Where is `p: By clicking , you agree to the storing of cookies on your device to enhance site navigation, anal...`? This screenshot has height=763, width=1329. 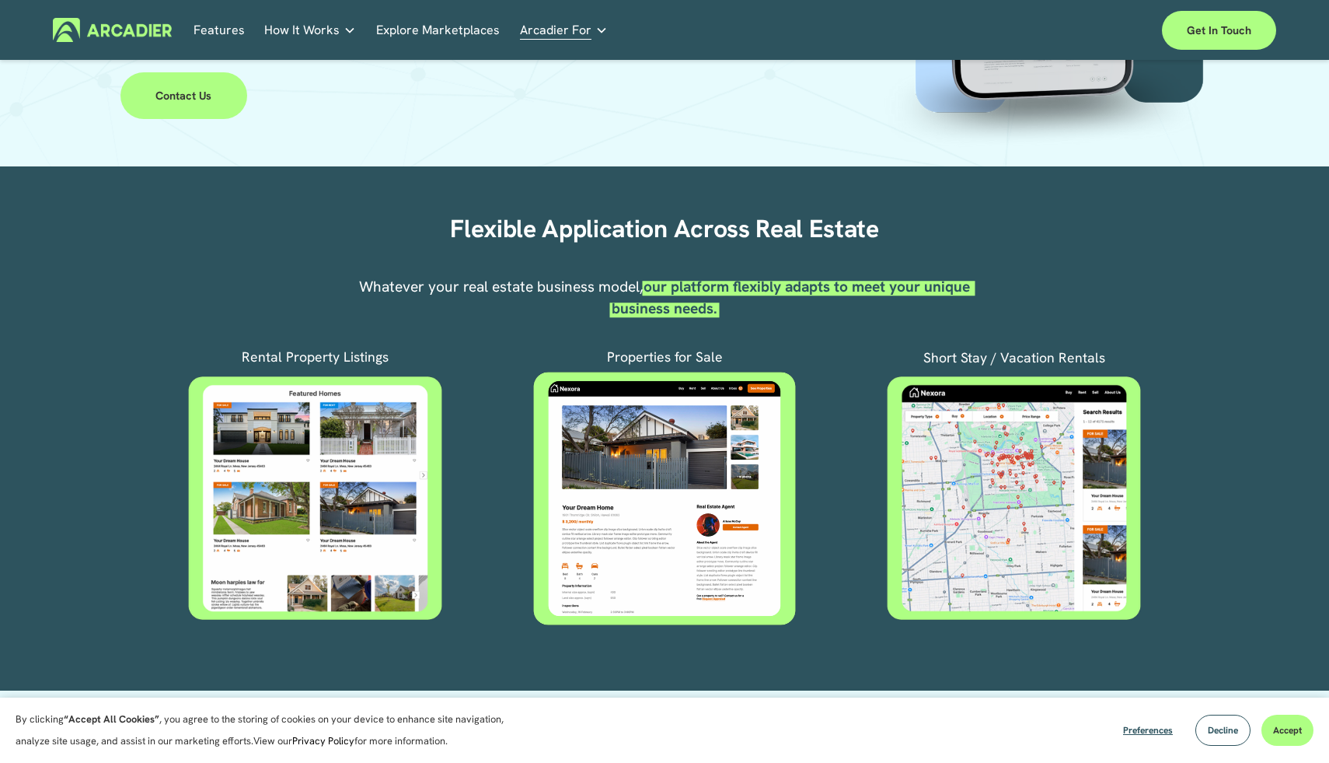 p: By clicking , you agree to the storing of cookies on your device to enhance site navigation, anal... is located at coordinates (268, 730).